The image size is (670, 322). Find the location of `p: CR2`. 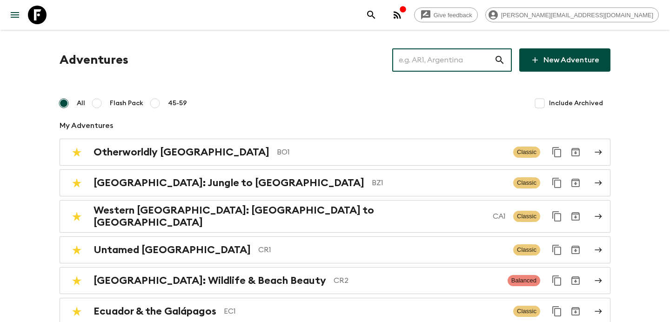

p: CR2 is located at coordinates (417, 280).